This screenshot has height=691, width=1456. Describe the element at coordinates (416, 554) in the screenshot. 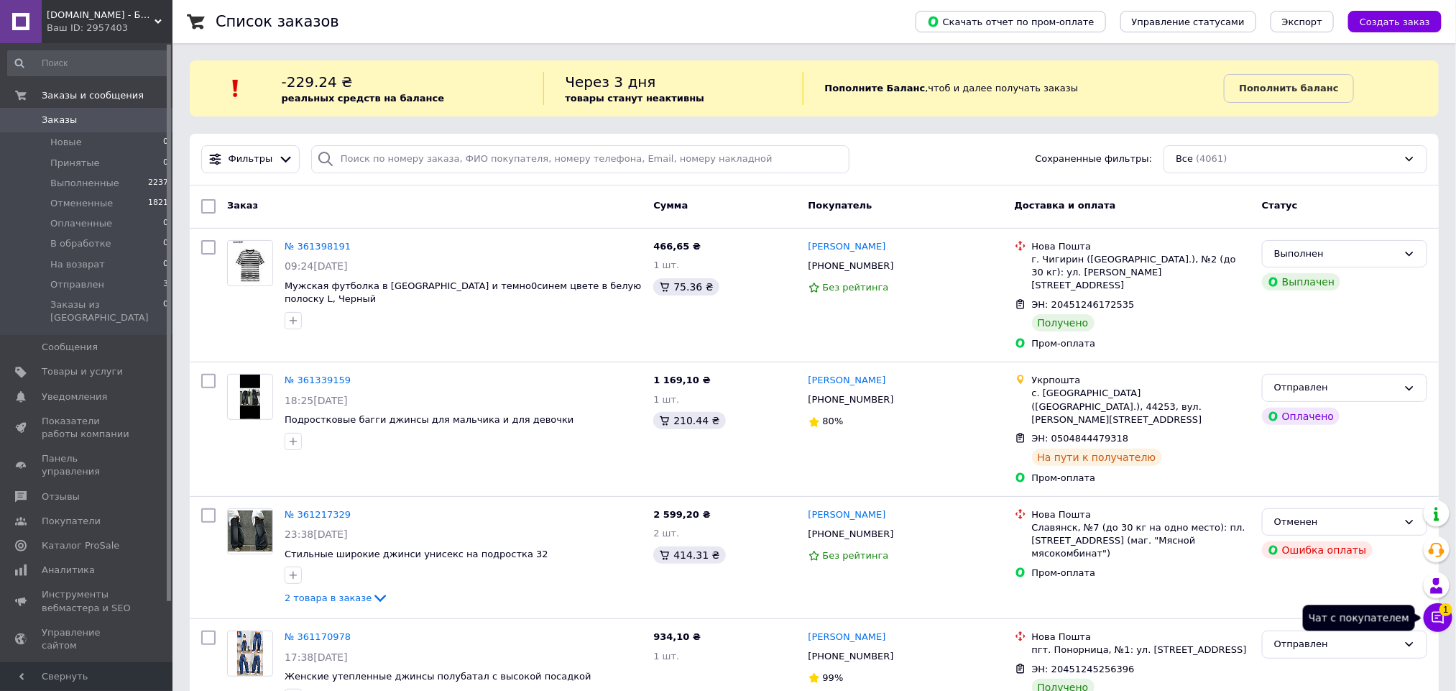

I see `a: Стильные широкие джинси унисекс на подростка 32` at that location.